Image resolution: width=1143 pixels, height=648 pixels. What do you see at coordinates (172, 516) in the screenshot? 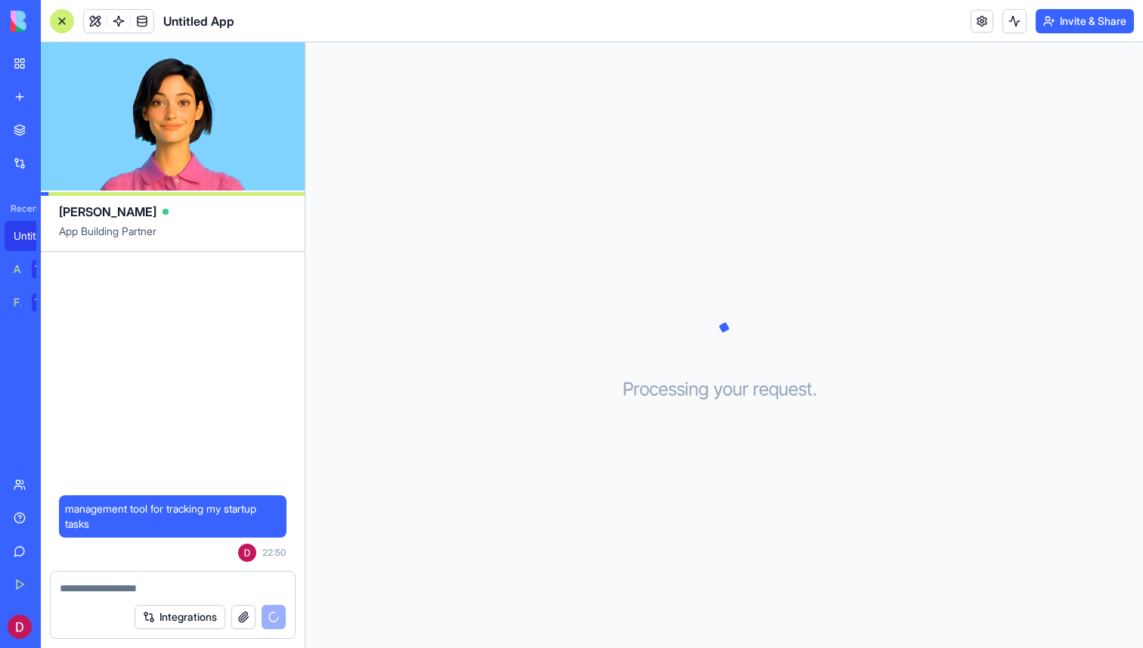
I see `span: management tool for tracking my startup tasks` at bounding box center [172, 516].